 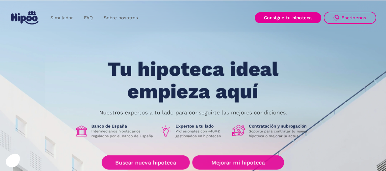 What do you see at coordinates (288, 18) in the screenshot?
I see `a: Consigue tu hipoteca` at bounding box center [288, 18].